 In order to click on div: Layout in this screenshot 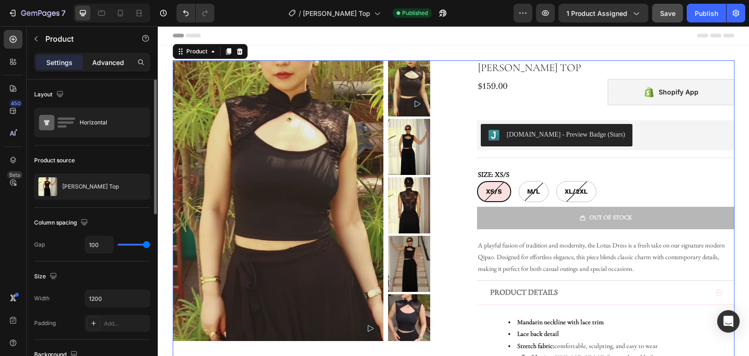, I will do `click(50, 95)`.